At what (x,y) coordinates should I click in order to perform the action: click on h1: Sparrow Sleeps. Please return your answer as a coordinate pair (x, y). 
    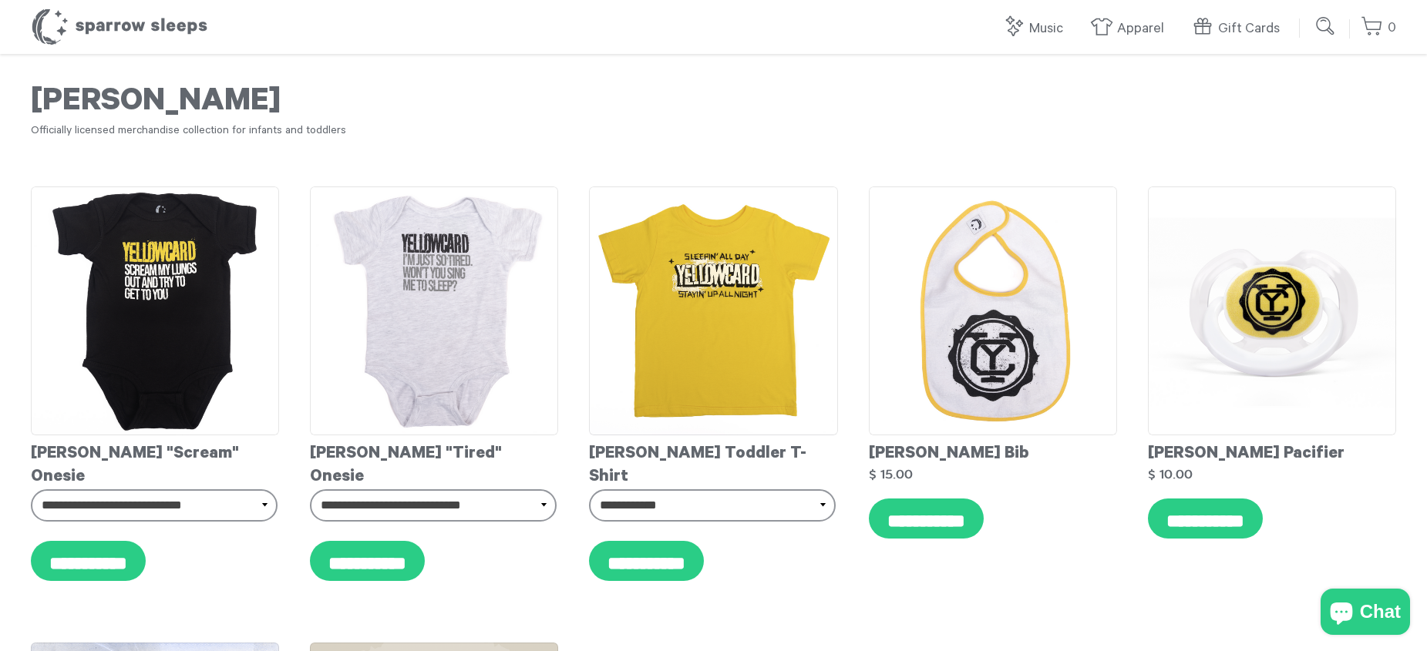
    Looking at the image, I should click on (119, 27).